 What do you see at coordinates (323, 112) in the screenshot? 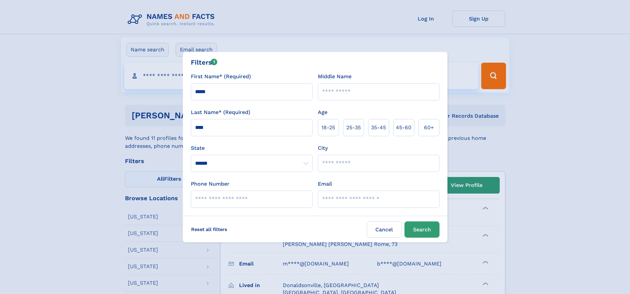
I see `label: Age` at bounding box center [323, 112].